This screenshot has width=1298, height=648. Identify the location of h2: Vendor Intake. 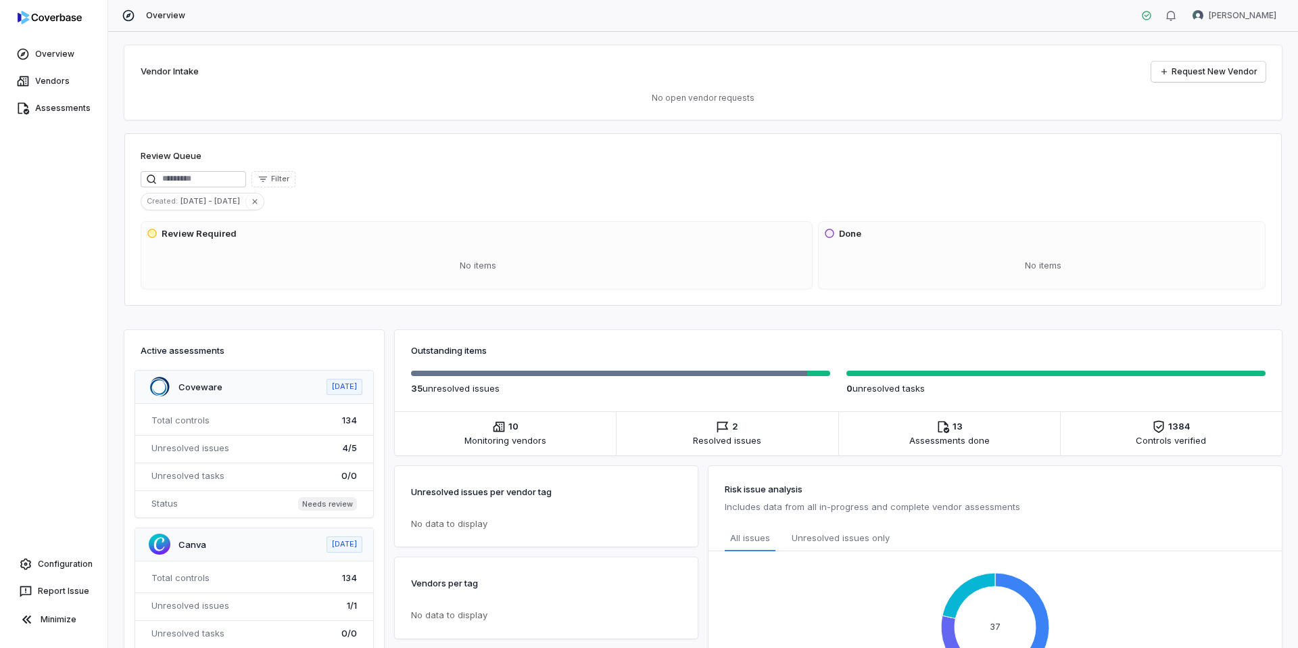
(170, 72).